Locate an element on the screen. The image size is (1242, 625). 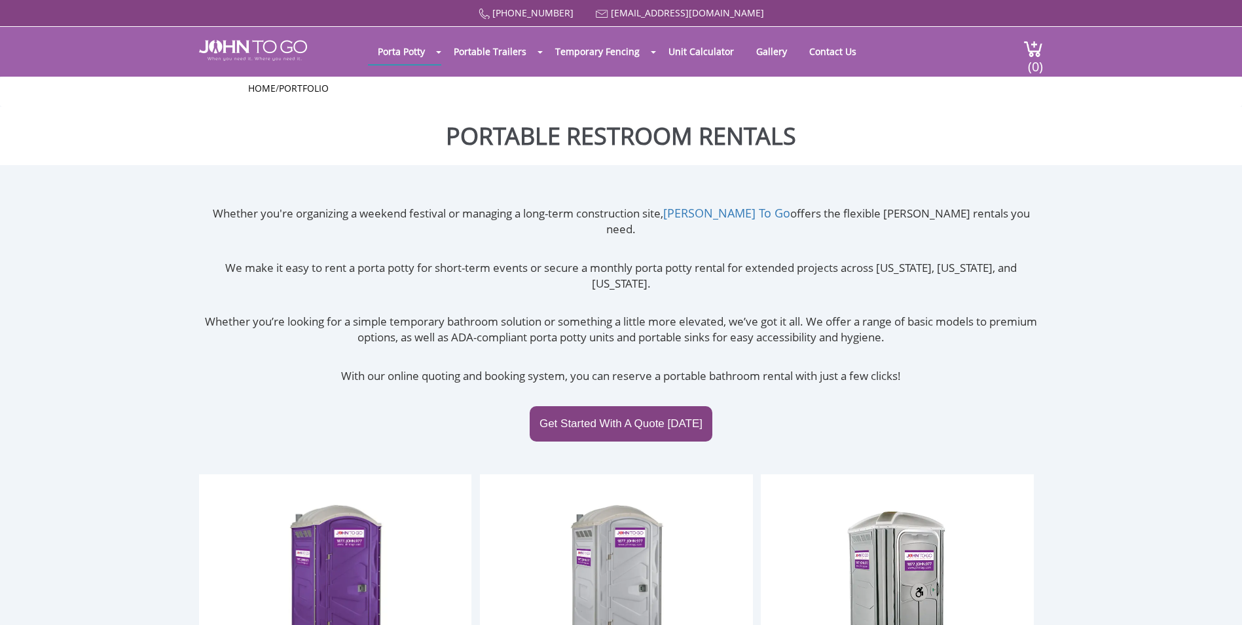
img: Call is located at coordinates (484, 14).